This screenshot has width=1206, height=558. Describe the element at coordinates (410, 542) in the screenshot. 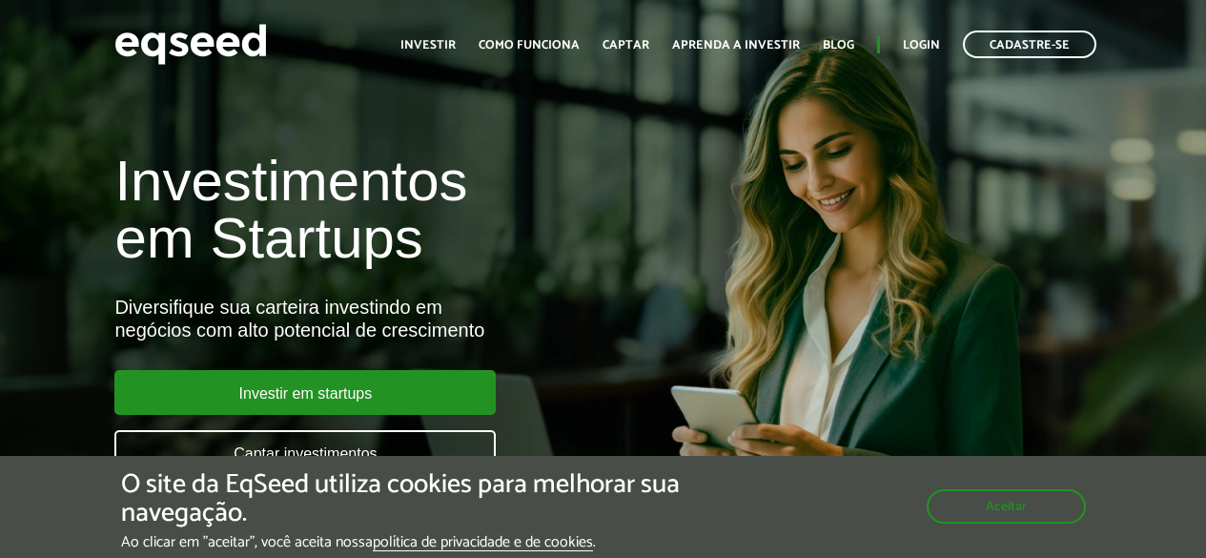

I see `p: Ao clicar em "aceitar", você aceita nossa .` at that location.